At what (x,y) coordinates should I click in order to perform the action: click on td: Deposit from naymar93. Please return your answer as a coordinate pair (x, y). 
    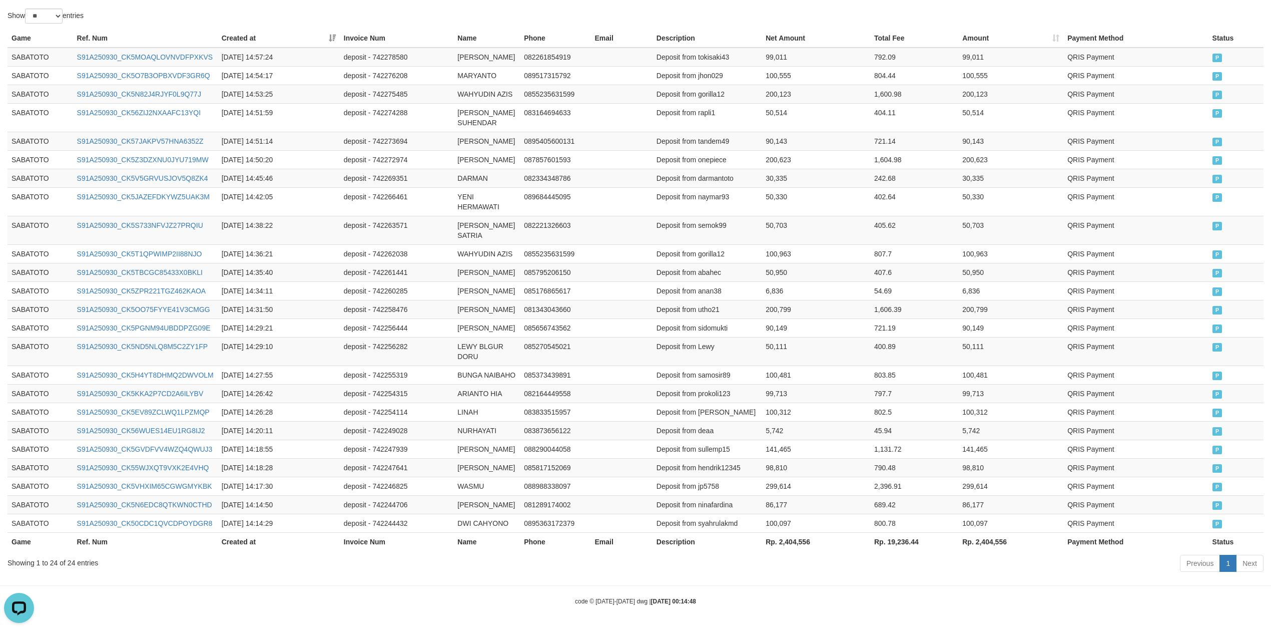
    Looking at the image, I should click on (707, 201).